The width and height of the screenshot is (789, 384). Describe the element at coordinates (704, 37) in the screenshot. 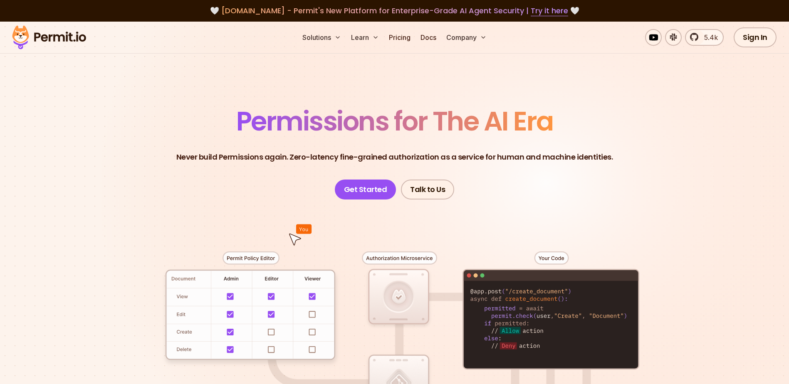

I see `a: 5.4k` at that location.